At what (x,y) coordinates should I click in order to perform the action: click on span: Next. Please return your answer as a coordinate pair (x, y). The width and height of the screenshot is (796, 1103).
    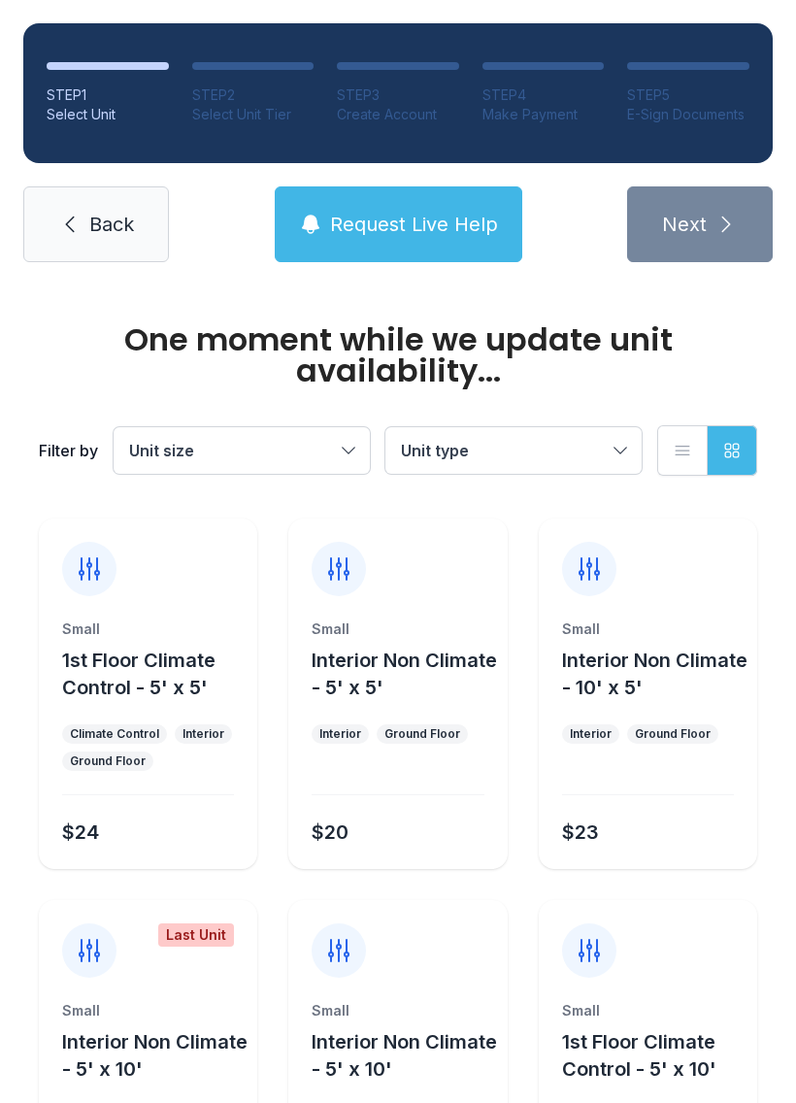
    Looking at the image, I should click on (684, 224).